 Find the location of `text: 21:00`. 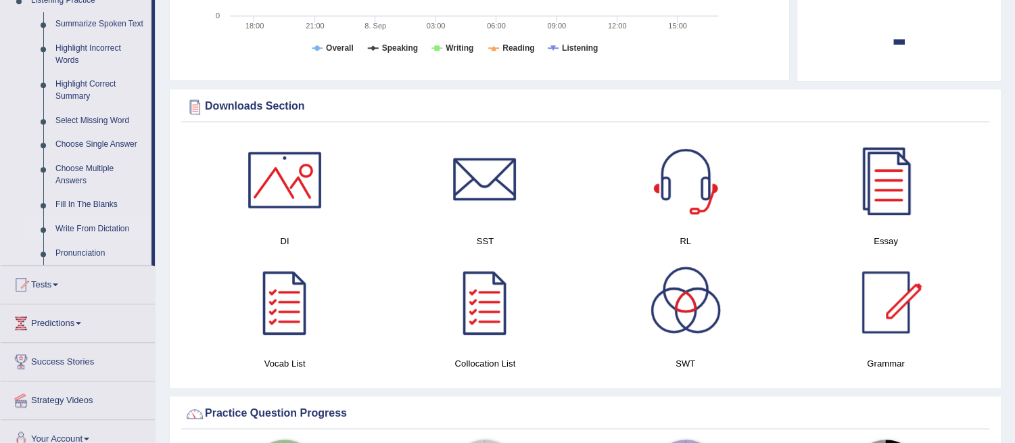

text: 21:00 is located at coordinates (315, 26).